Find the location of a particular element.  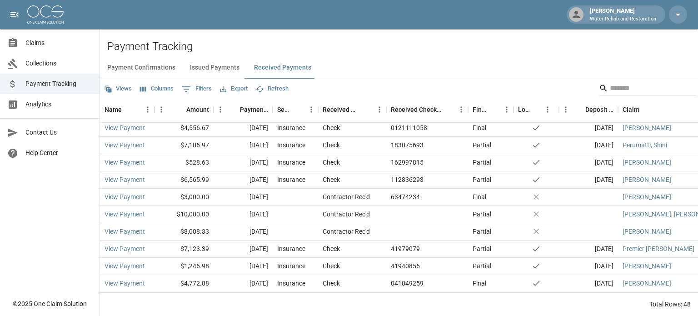

span: Help Center is located at coordinates (59, 153).